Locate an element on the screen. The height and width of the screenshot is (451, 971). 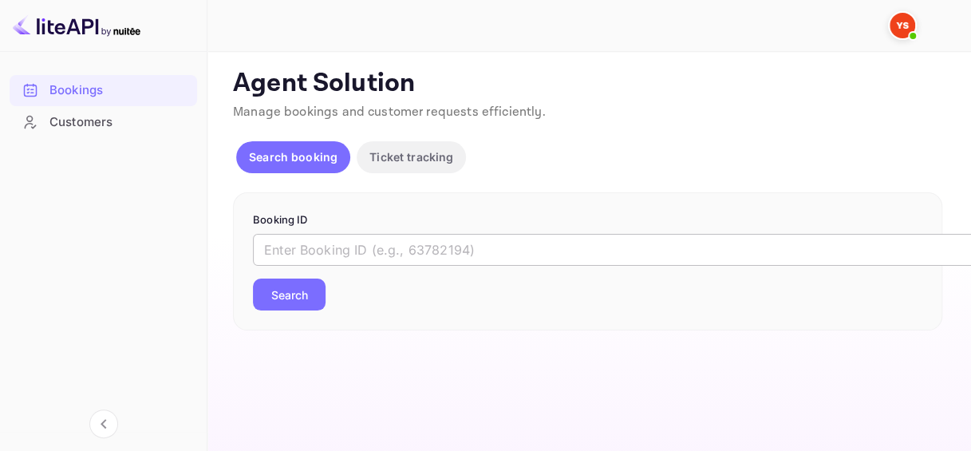
button: Search is located at coordinates (289, 295).